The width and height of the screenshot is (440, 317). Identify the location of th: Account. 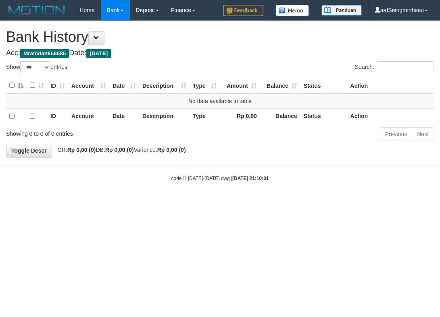
(89, 116).